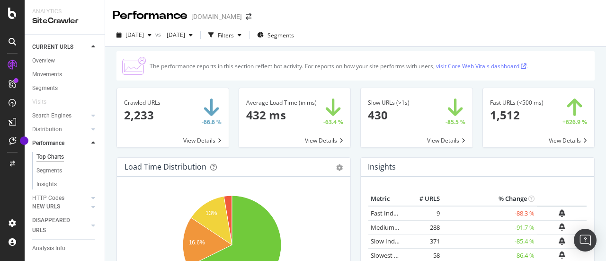  I want to click on div: Movements, so click(47, 74).